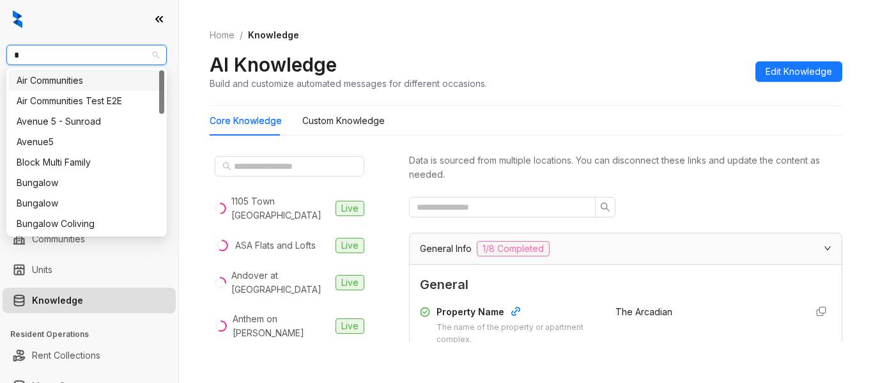 This screenshot has height=383, width=873. I want to click on a: Units, so click(42, 270).